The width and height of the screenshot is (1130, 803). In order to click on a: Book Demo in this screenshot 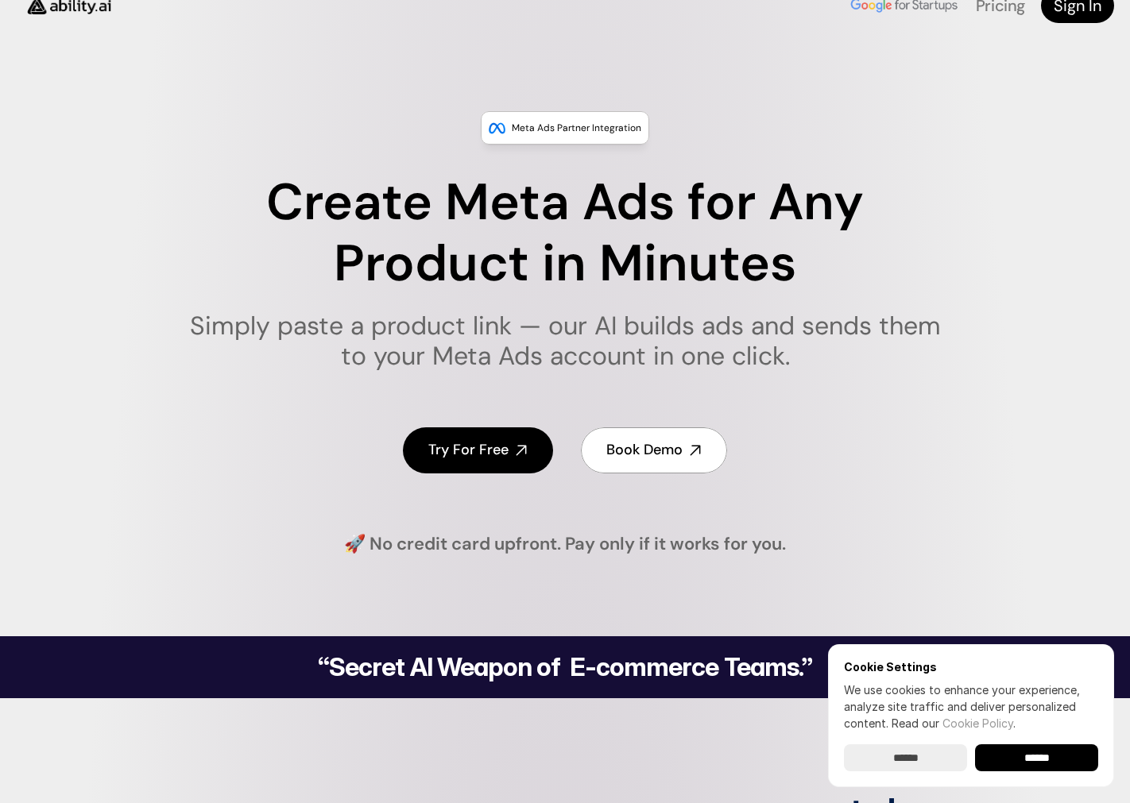, I will do `click(654, 450)`.